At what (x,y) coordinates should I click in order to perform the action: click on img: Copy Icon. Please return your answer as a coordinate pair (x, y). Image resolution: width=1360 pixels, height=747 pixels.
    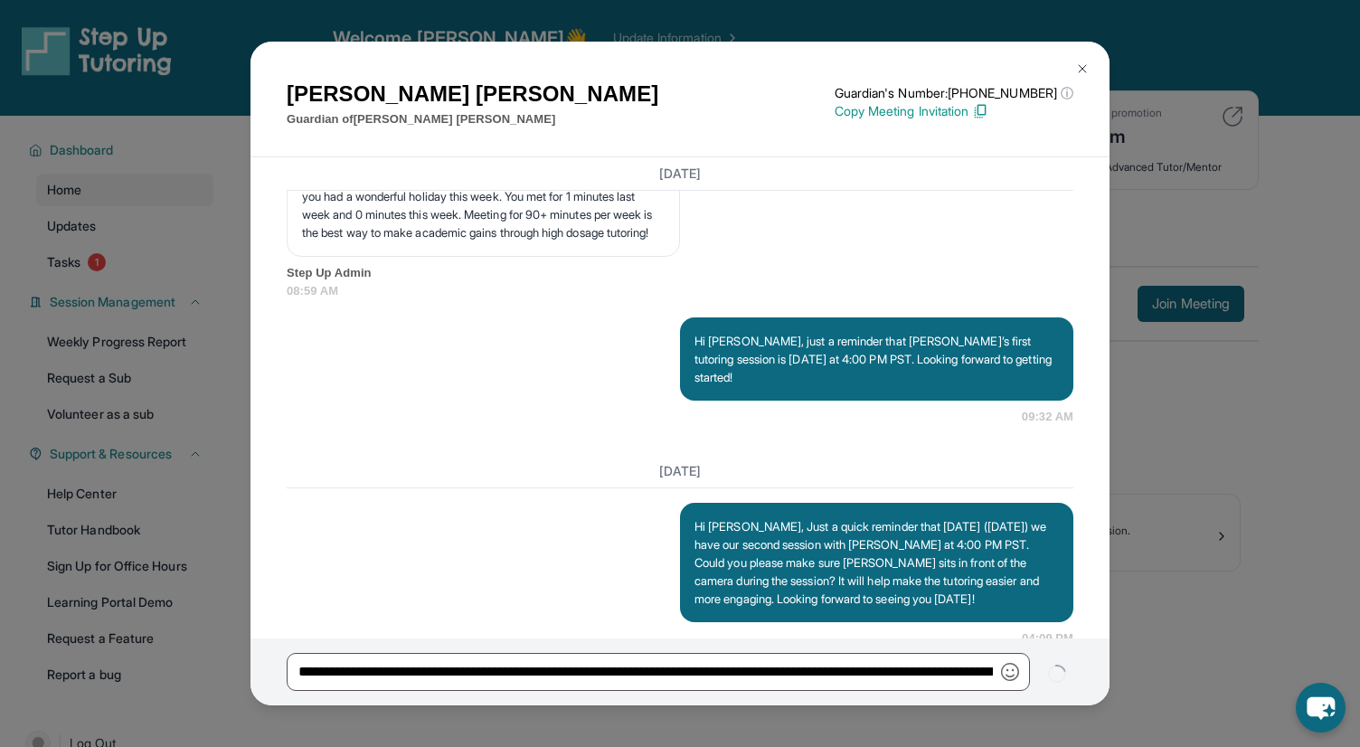
    Looking at the image, I should click on (980, 111).